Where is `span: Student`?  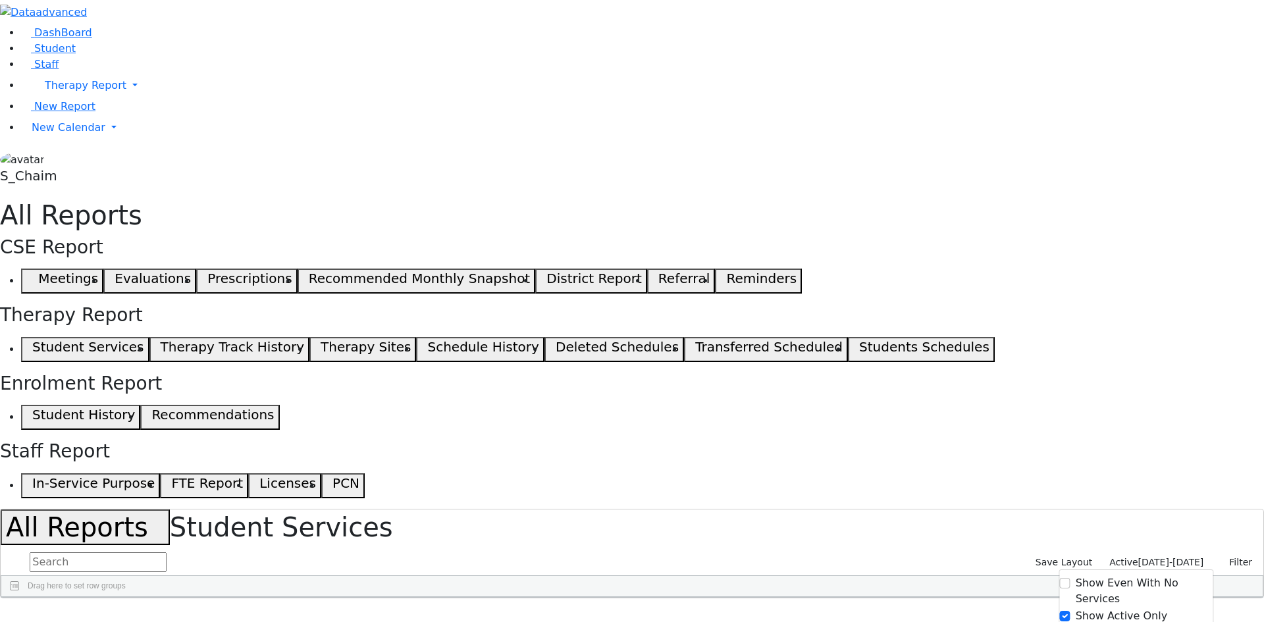
span: Student is located at coordinates (55, 48).